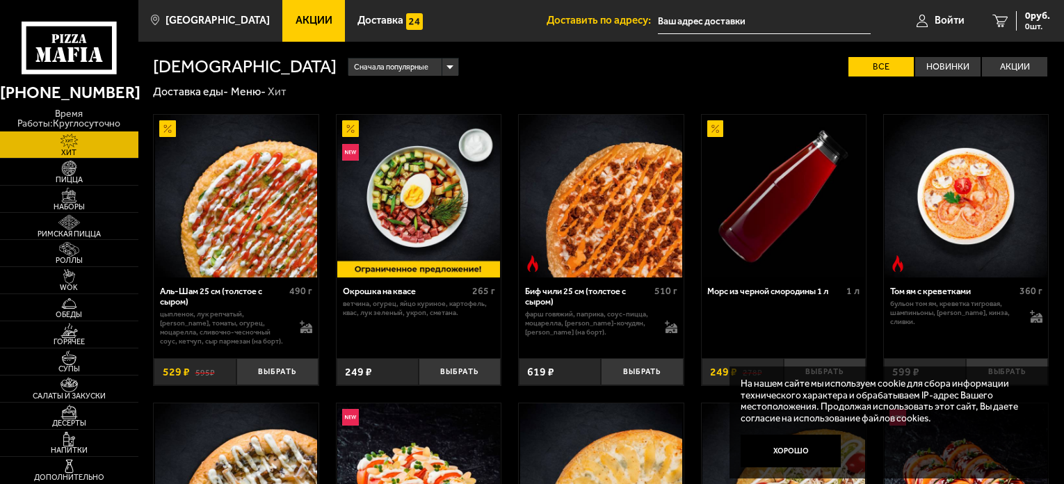 The height and width of the screenshot is (484, 1064). I want to click on span: Доставка, so click(380, 20).